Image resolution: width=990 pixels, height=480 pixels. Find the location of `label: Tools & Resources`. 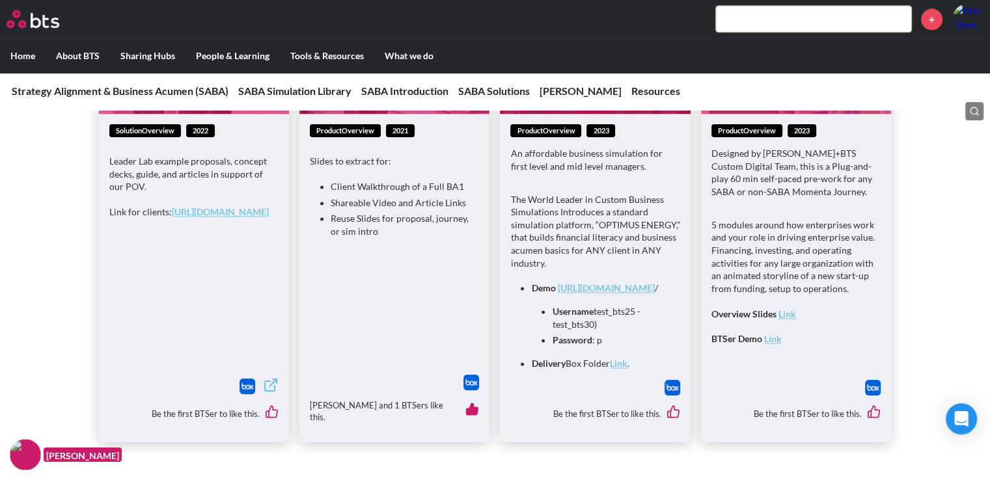

label: Tools & Resources is located at coordinates (327, 56).